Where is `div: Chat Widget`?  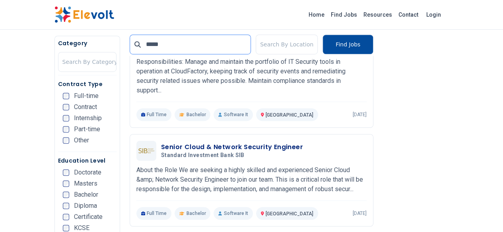 div: Chat Widget is located at coordinates (483, 213).